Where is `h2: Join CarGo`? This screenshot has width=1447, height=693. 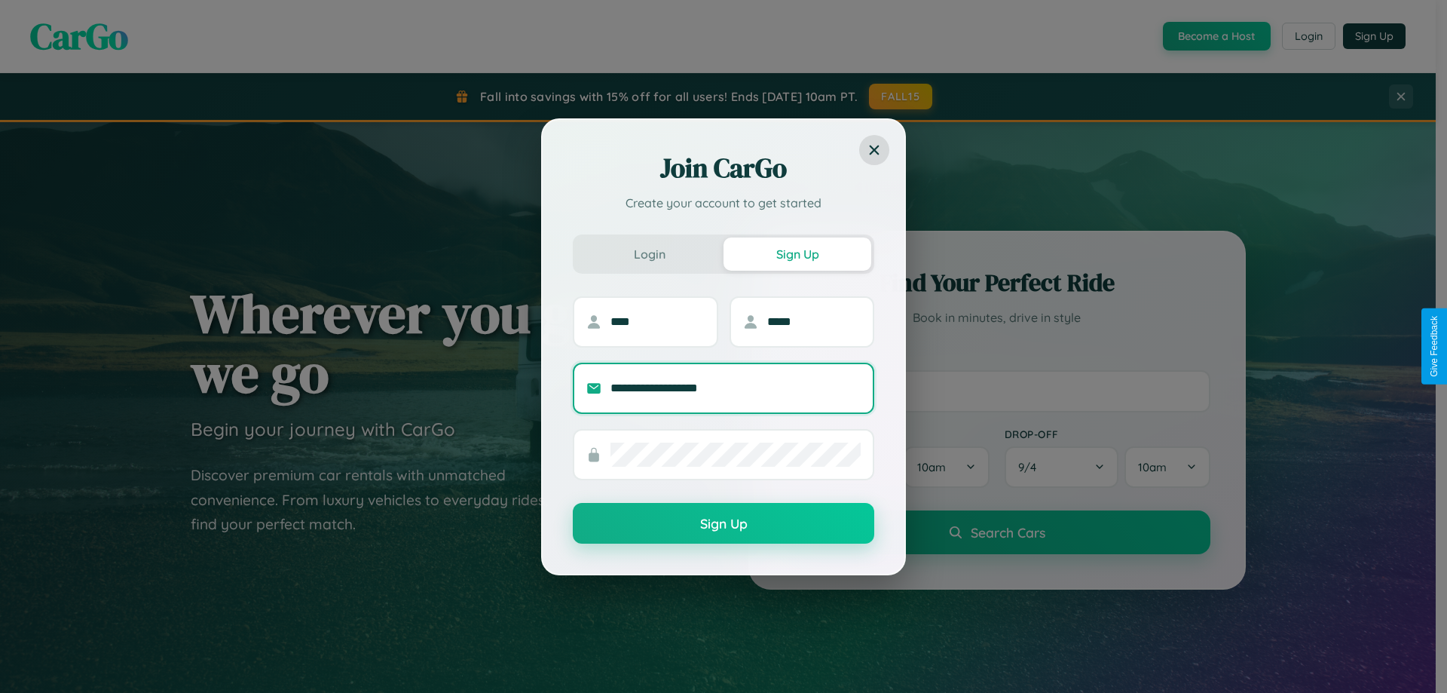 h2: Join CarGo is located at coordinates (724, 168).